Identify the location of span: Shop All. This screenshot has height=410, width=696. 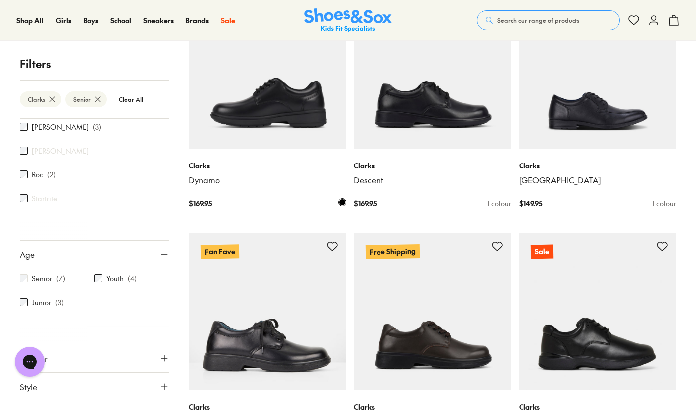
(30, 20).